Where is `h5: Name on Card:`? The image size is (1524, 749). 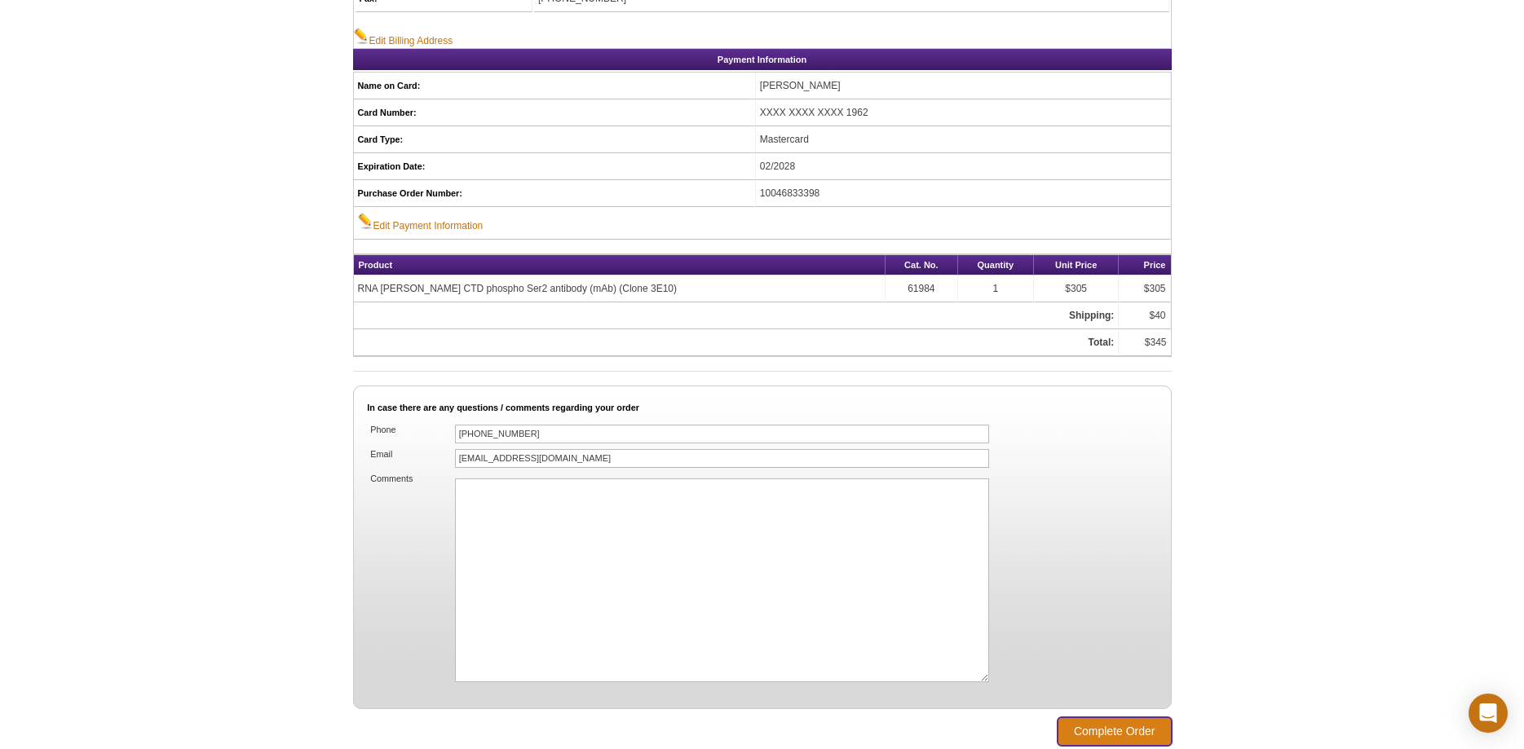 h5: Name on Card: is located at coordinates (554, 86).